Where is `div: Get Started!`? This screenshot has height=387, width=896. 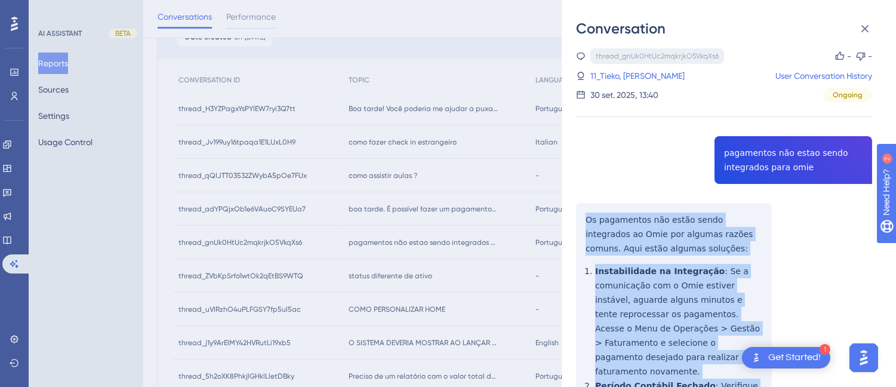 div: Get Started! is located at coordinates (794, 357).